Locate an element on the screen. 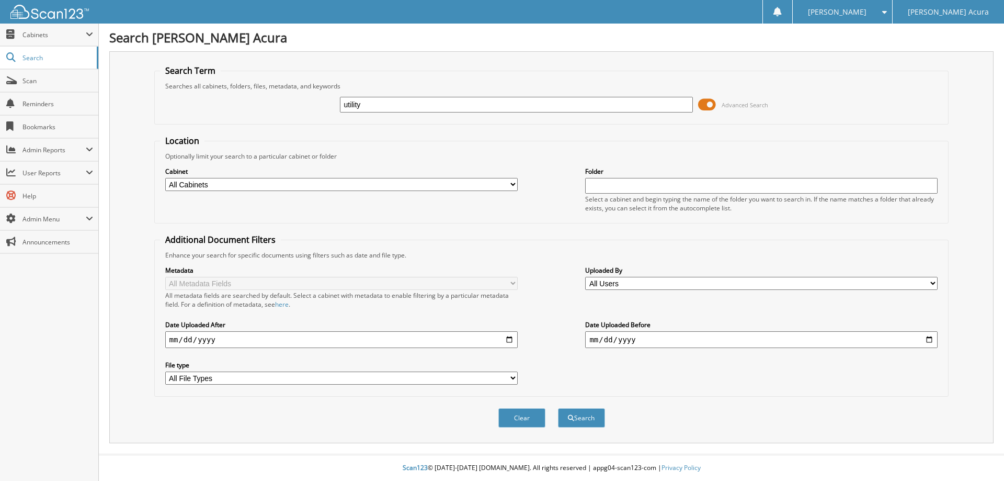  input: end is located at coordinates (761, 339).